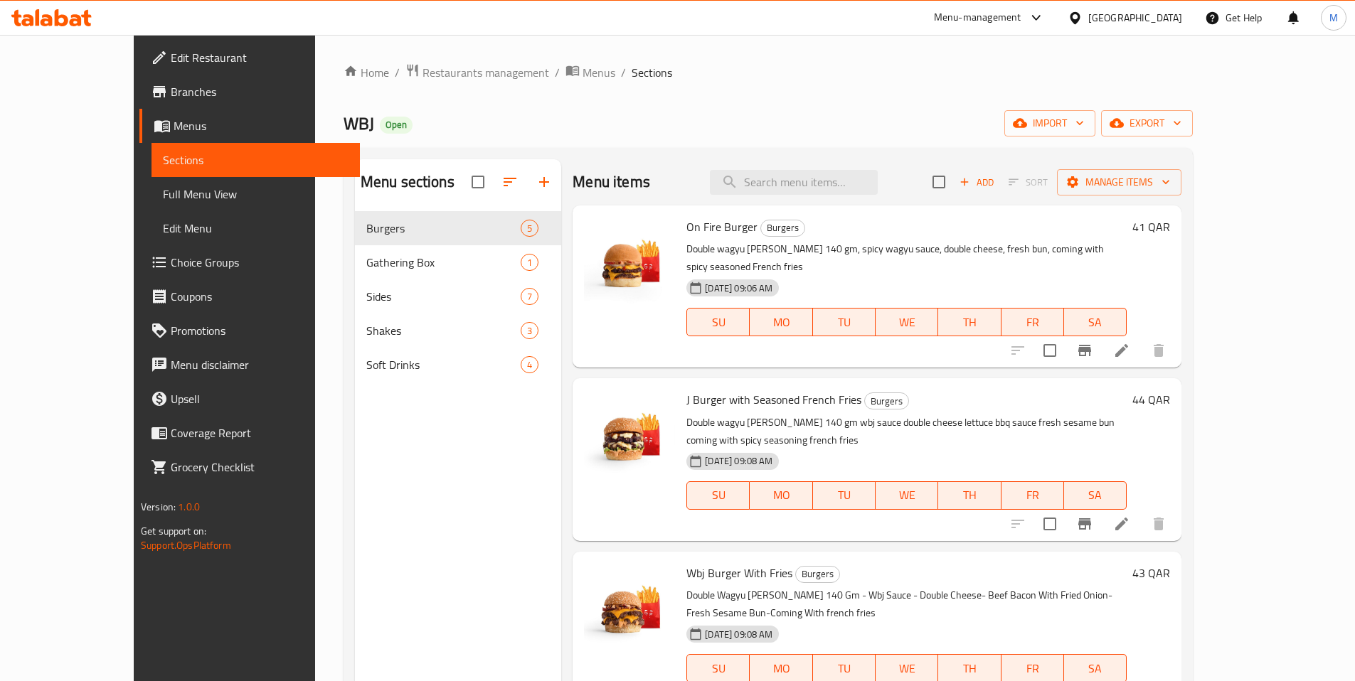 This screenshot has height=681, width=1355. I want to click on div: Gathering Box, so click(443, 262).